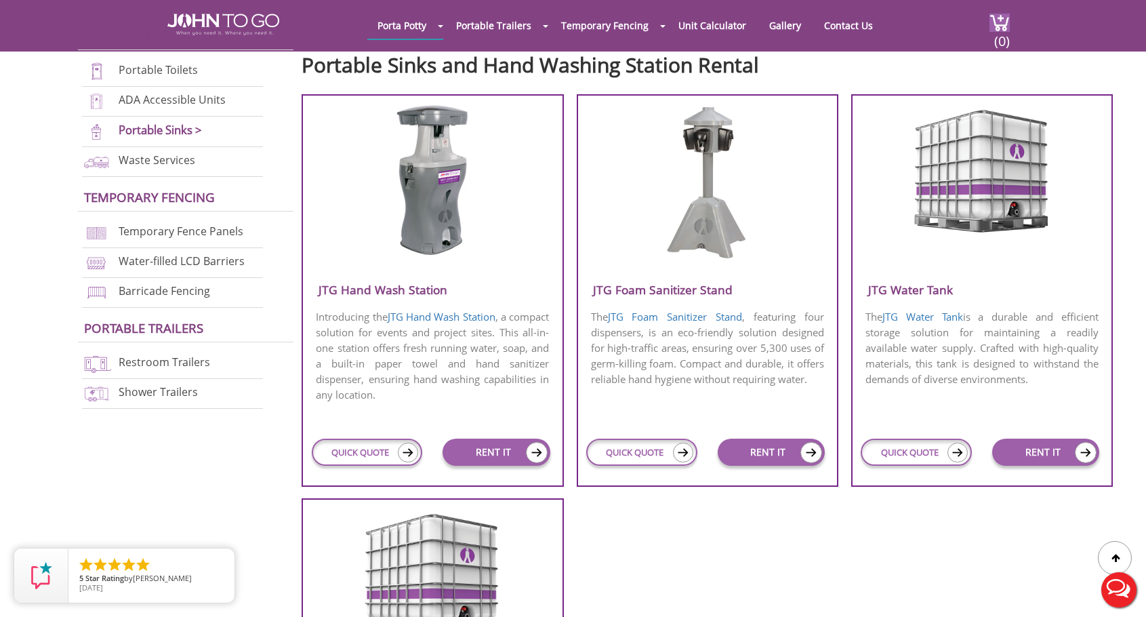 The image size is (1146, 617). Describe the element at coordinates (982, 289) in the screenshot. I see `h3: JTG Water Tank` at that location.